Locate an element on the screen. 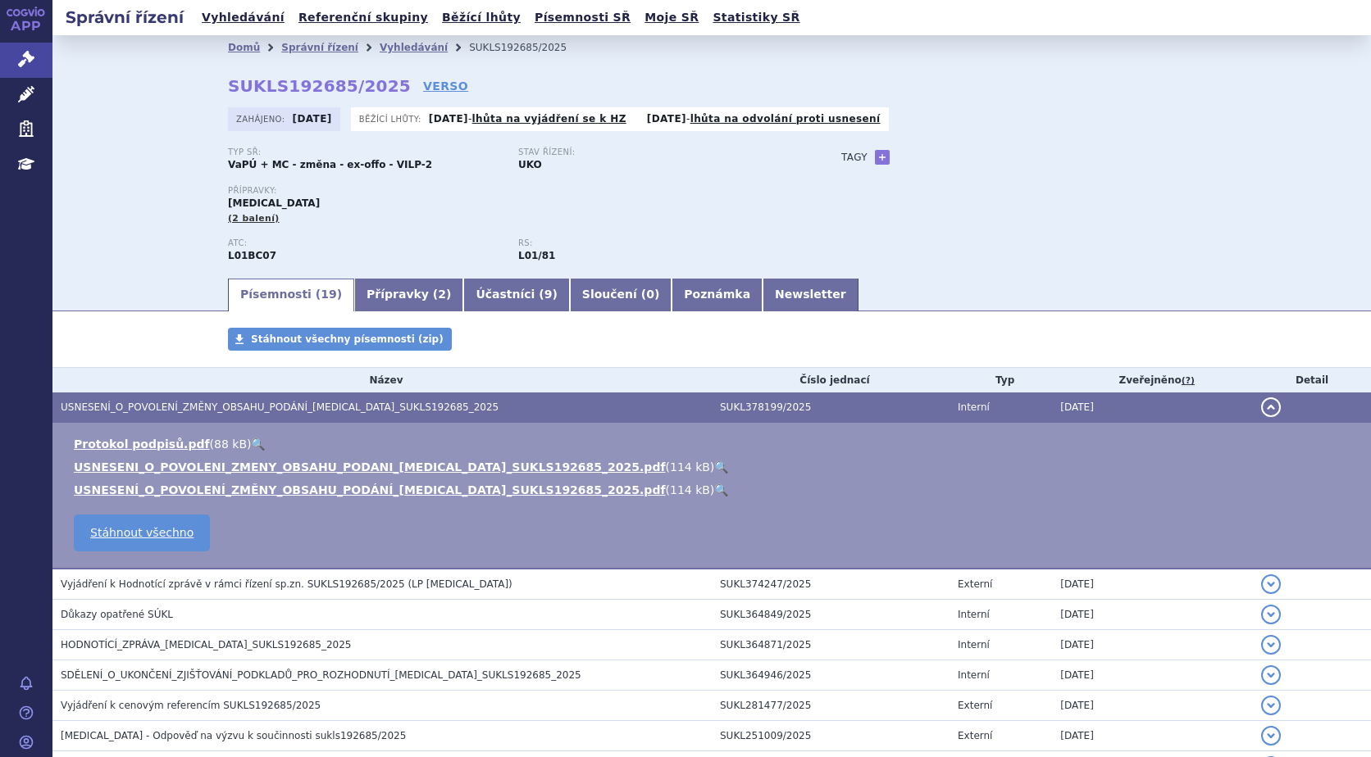  span: 88 kB is located at coordinates (230, 444).